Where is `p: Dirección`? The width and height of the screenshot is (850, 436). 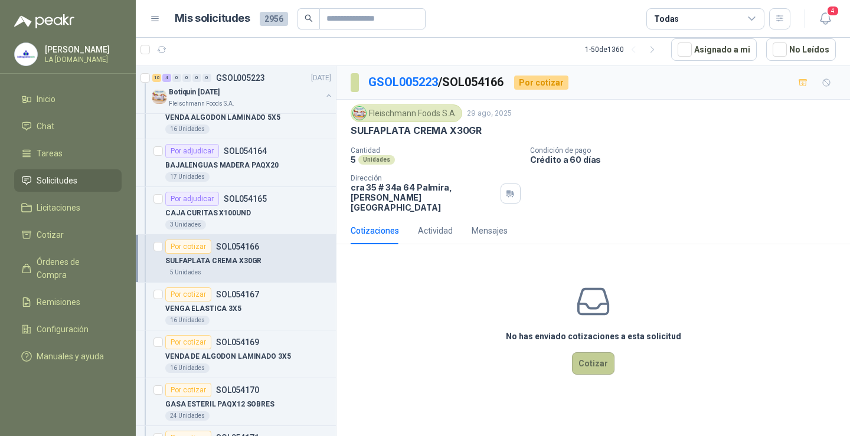 p: Dirección is located at coordinates (423, 178).